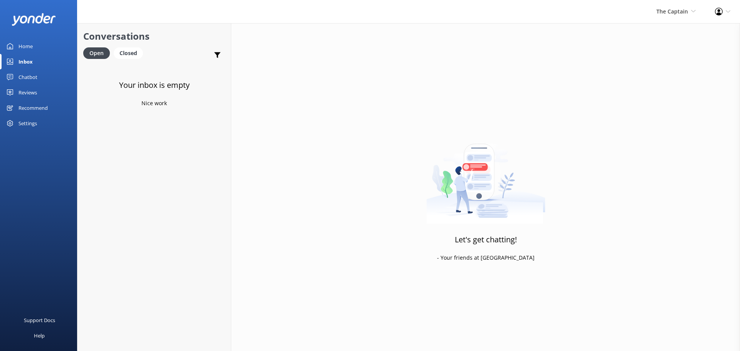  What do you see at coordinates (672, 11) in the screenshot?
I see `span: The Captain` at bounding box center [672, 11].